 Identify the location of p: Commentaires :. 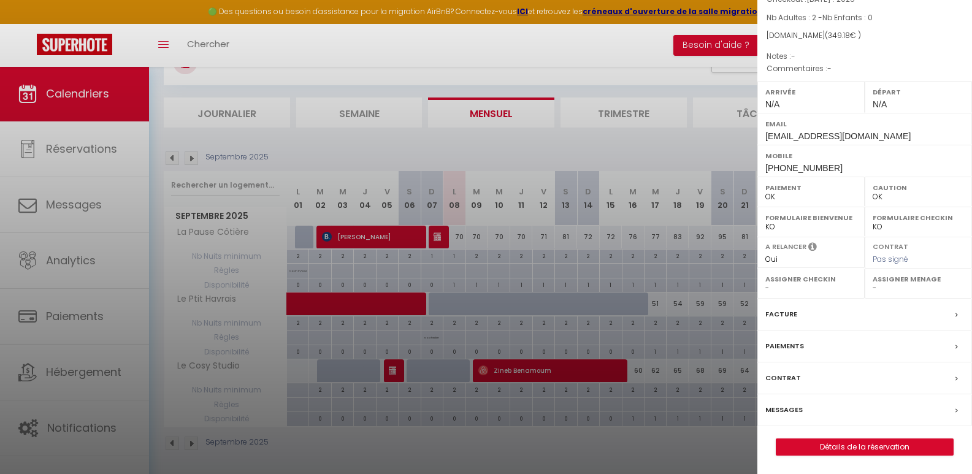
(864, 69).